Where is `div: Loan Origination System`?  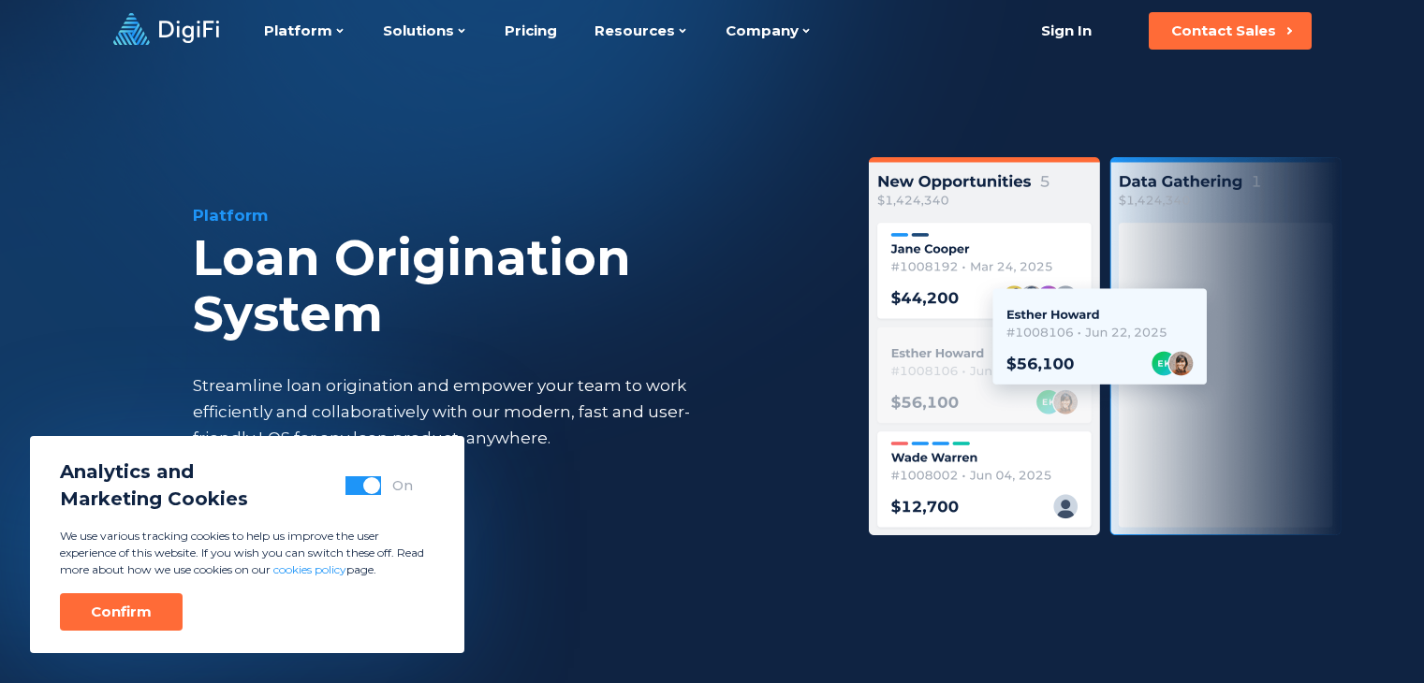
div: Loan Origination System is located at coordinates (507, 287).